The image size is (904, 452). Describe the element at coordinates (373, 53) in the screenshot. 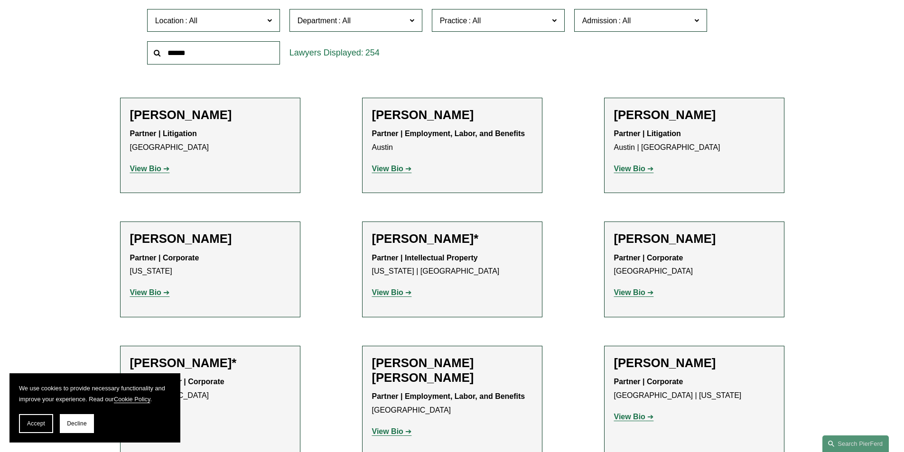

I see `span: 254` at that location.